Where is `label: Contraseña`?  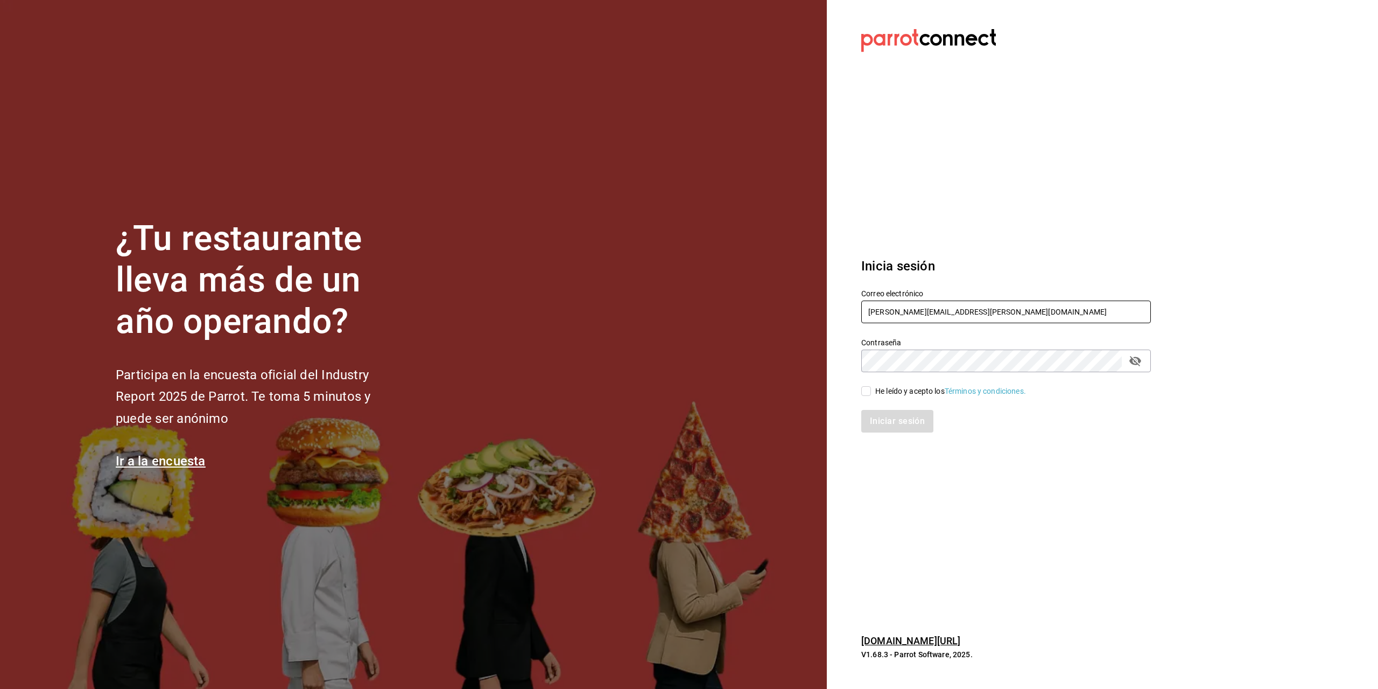
label: Contraseña is located at coordinates (1006, 342).